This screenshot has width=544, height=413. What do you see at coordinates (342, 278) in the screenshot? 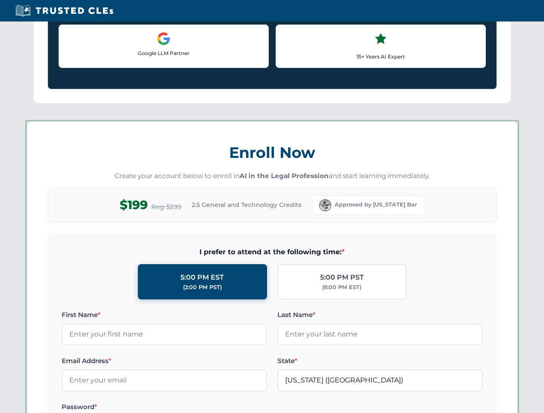
I see `div: 5:00 PM PST` at bounding box center [342, 278].